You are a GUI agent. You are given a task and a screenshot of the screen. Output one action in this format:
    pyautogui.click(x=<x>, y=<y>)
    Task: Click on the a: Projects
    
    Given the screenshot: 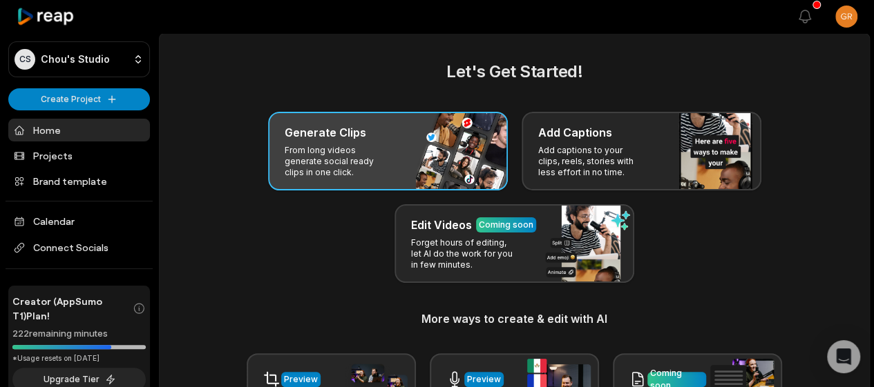 What is the action you would take?
    pyautogui.click(x=79, y=155)
    